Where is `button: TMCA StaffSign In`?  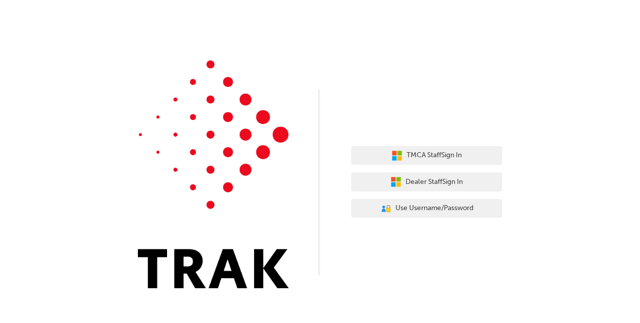 button: TMCA StaffSign In is located at coordinates (427, 156).